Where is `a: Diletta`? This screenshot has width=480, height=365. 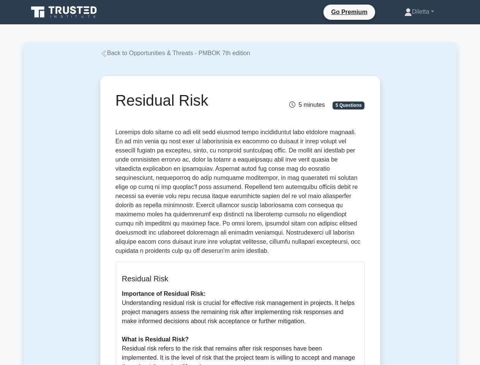 a: Diletta is located at coordinates (419, 12).